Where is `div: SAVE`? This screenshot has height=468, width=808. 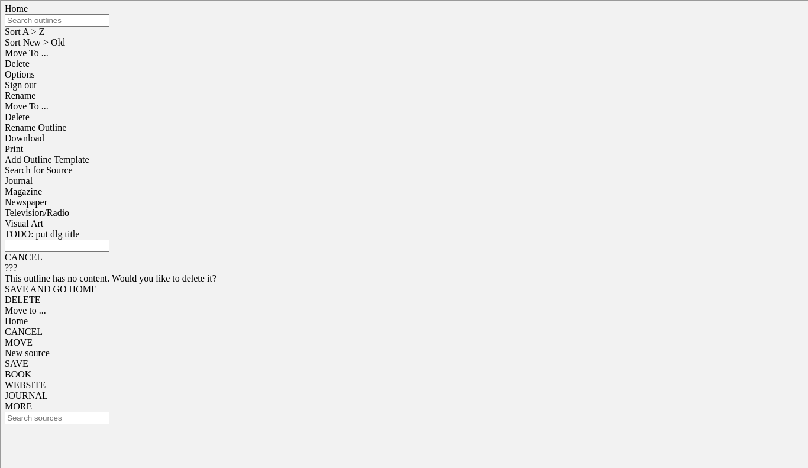
div: SAVE is located at coordinates (404, 365).